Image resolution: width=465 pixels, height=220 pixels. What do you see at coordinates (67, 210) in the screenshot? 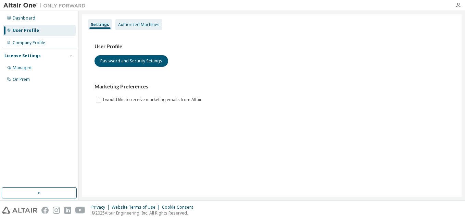
I see `img: linkedin.svg` at bounding box center [67, 210].